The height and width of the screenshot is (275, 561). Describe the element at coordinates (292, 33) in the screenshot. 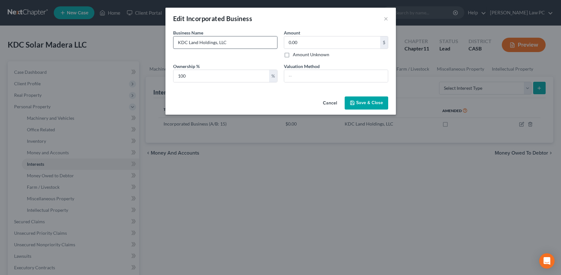

I see `label: Amount` at that location.